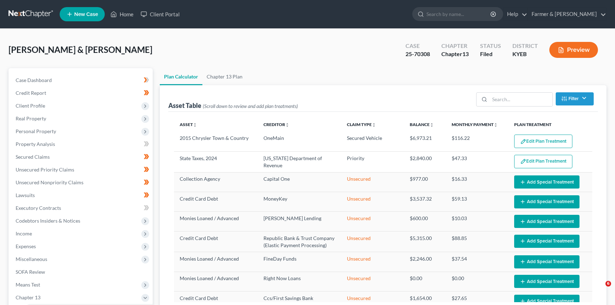 This screenshot has width=615, height=305. Describe the element at coordinates (34, 80) in the screenshot. I see `span: Case Dashboard` at that location.